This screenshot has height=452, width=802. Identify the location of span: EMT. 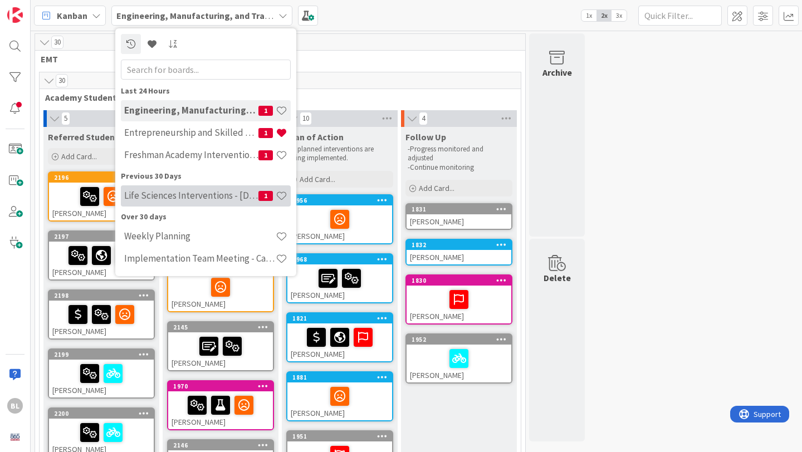
(276, 59).